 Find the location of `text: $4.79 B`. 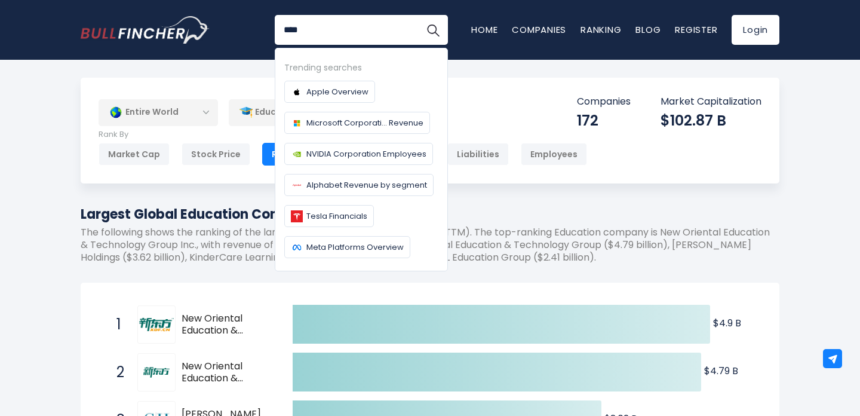

text: $4.79 B is located at coordinates (721, 370).